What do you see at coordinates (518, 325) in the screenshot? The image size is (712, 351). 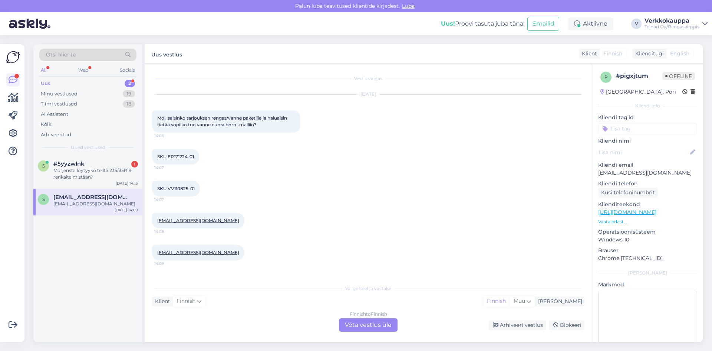 I see `div: Arhiveeri vestlus` at bounding box center [518, 325].